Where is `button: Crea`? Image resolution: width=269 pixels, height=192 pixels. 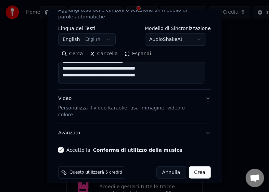
button: Crea is located at coordinates (200, 173).